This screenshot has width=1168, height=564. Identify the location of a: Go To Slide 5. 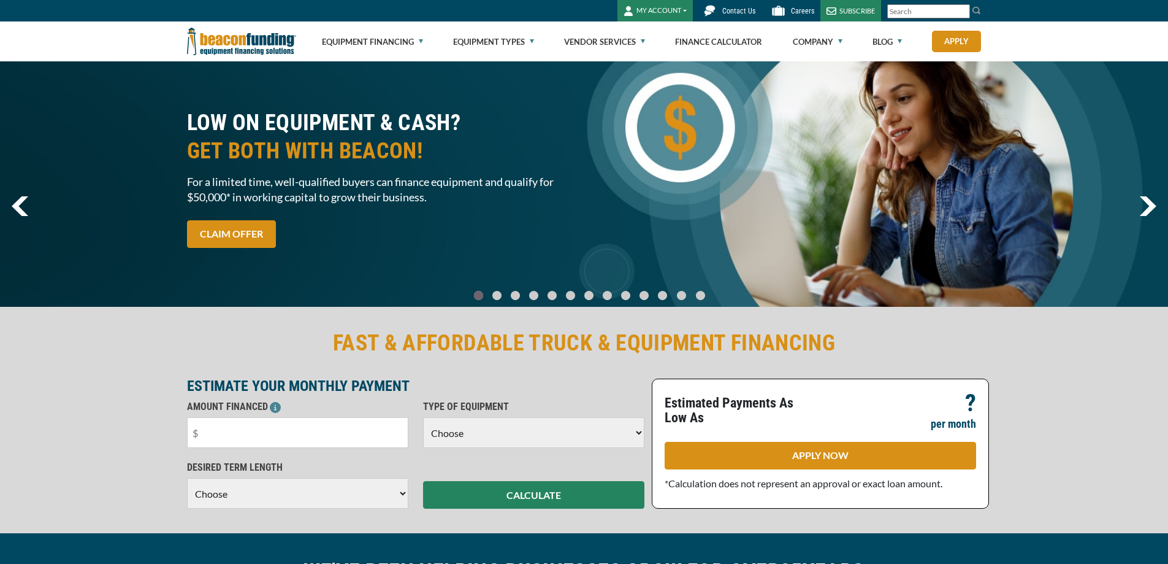
(570, 295).